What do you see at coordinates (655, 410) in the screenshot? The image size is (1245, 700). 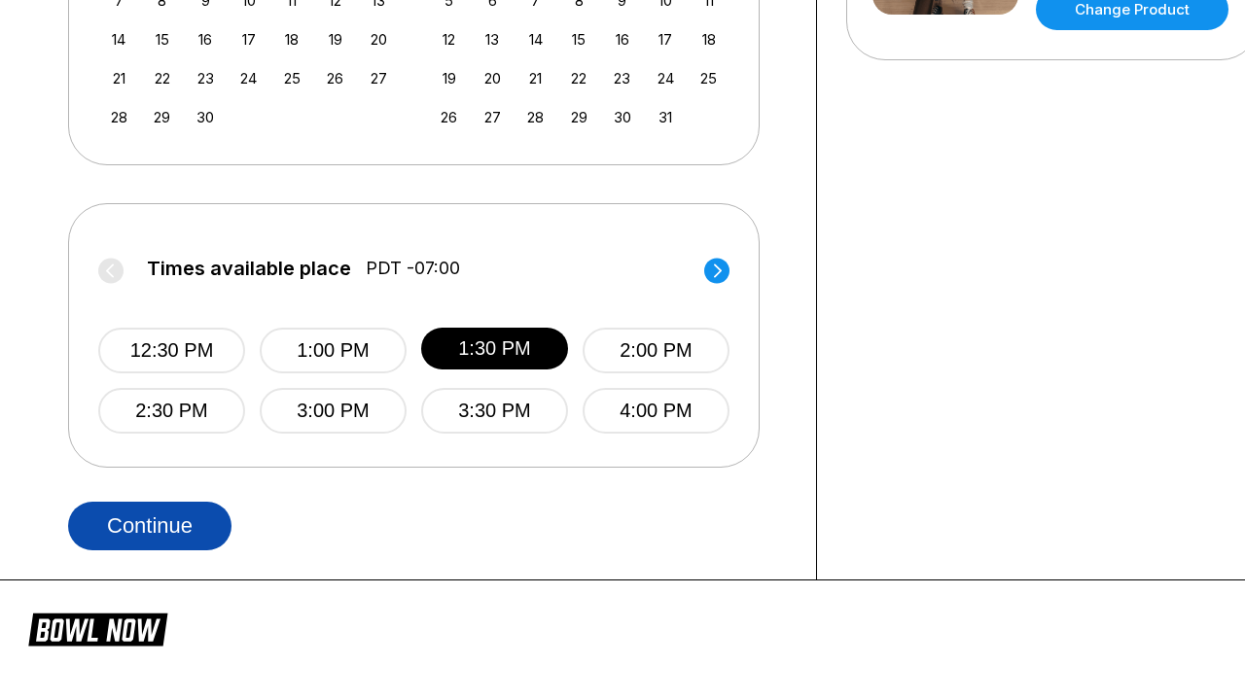 I see `button: 4:00 PM` at bounding box center [655, 410].